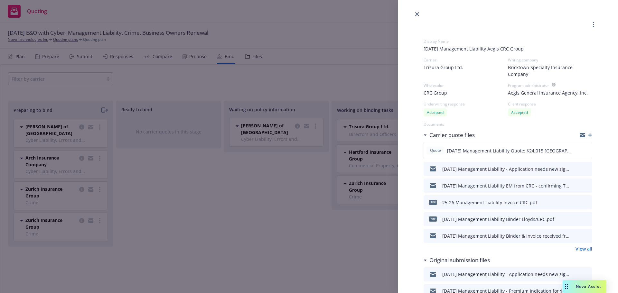 This screenshot has height=293, width=618. What do you see at coordinates (460, 260) in the screenshot?
I see `h3: Original submission files` at bounding box center [460, 260].